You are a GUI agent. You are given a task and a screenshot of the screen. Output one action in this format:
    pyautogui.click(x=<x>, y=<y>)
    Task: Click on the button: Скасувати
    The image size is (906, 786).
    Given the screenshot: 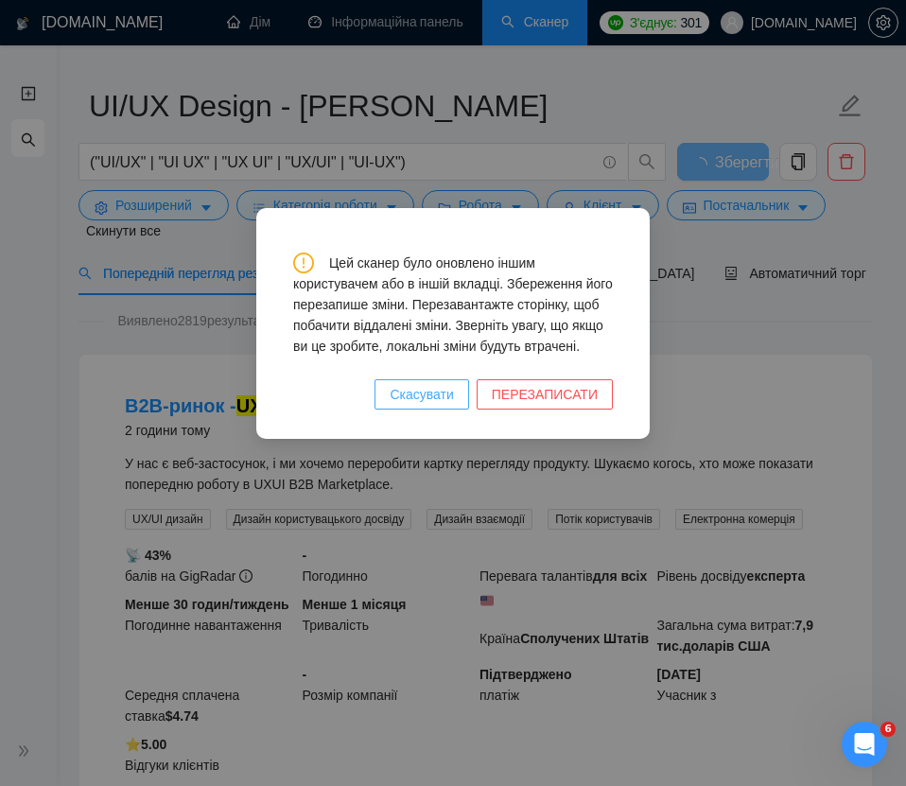 What is the action you would take?
    pyautogui.click(x=421, y=394)
    